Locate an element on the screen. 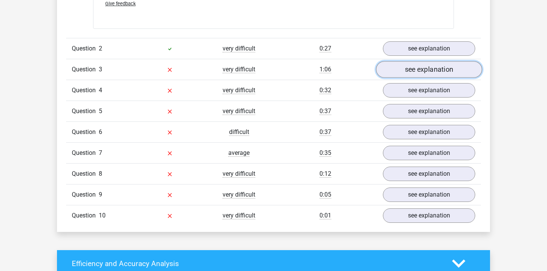  span: average is located at coordinates (239, 153).